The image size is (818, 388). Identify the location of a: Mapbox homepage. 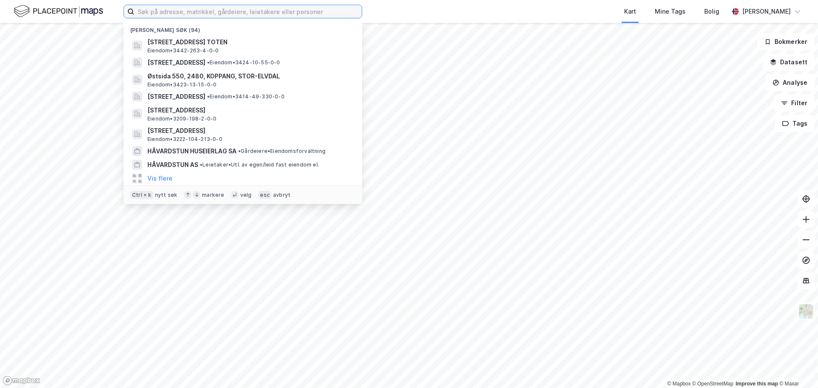
(21, 380).